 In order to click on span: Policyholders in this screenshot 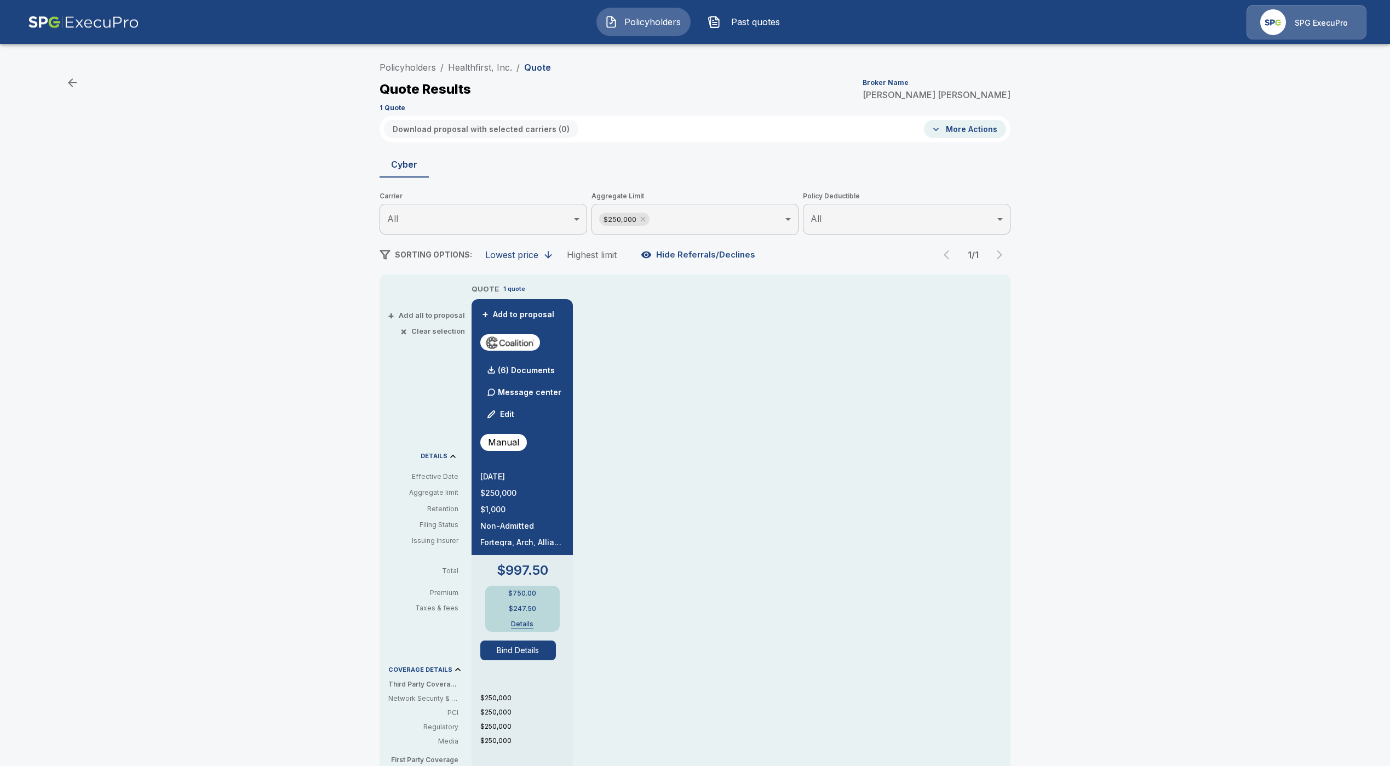, I will do `click(652, 22)`.